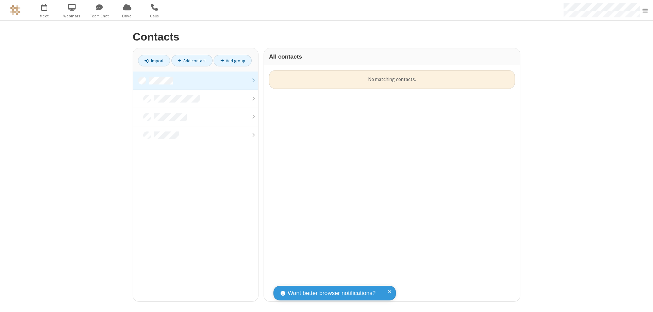 The image size is (653, 312). Describe the element at coordinates (392, 79) in the screenshot. I see `div: No matching contacts.` at that location.